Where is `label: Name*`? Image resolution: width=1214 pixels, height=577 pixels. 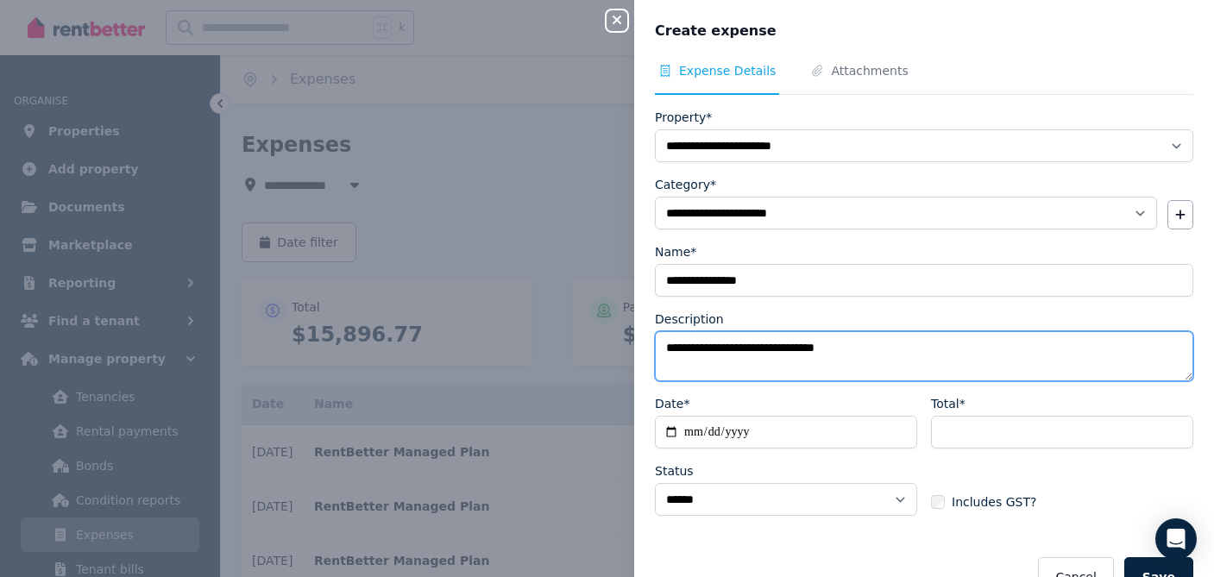
label: Name* is located at coordinates (676, 252).